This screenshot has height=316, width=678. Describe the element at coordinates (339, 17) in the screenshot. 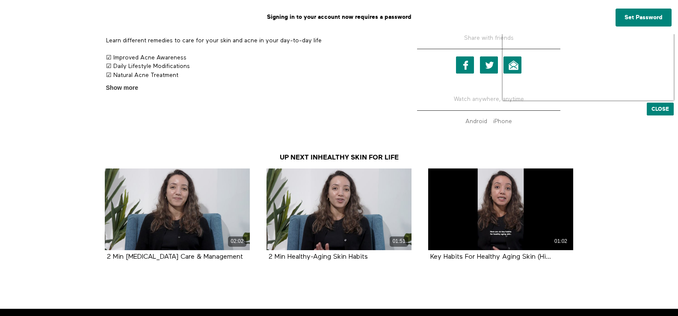

I see `p: Signing in to your account now requires a password` at that location.